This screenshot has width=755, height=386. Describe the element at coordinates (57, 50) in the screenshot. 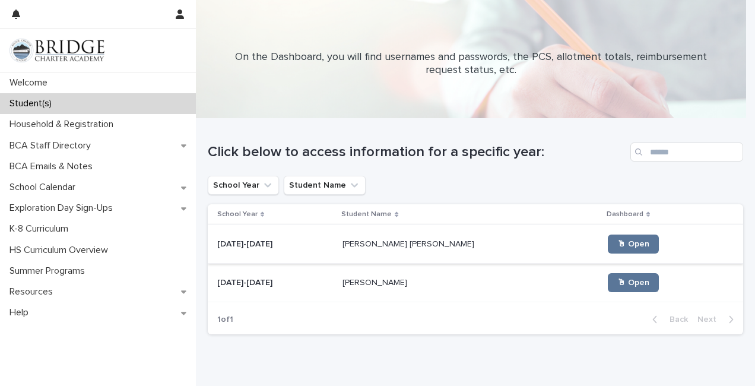

I see `img: V1C1m3IdTEidaUdm9Hs0` at that location.